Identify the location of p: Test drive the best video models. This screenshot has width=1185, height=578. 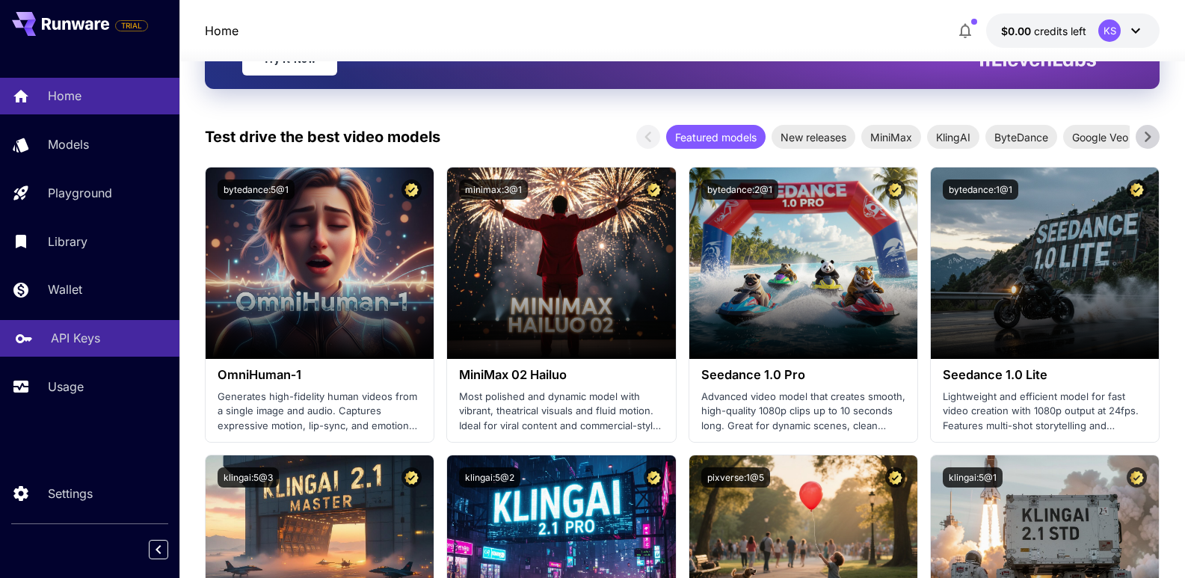
(322, 137).